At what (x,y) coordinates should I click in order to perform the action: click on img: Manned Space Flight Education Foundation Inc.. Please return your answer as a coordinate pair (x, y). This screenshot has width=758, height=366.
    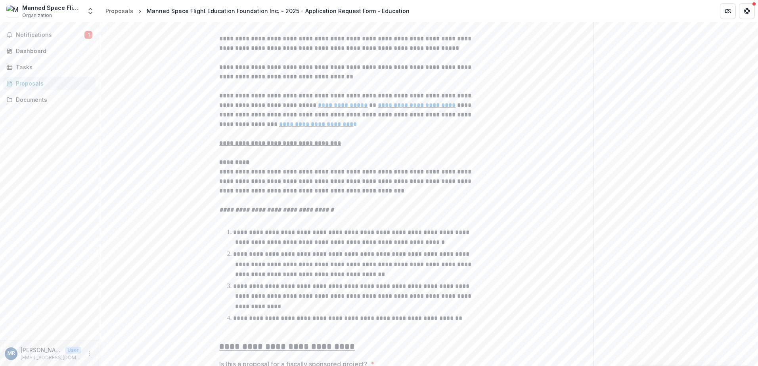
    Looking at the image, I should click on (13, 11).